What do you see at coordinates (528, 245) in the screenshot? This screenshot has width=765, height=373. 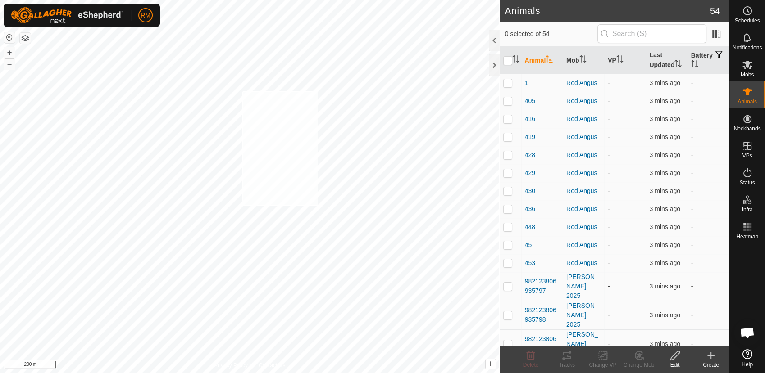 I see `span: 45` at bounding box center [528, 245].